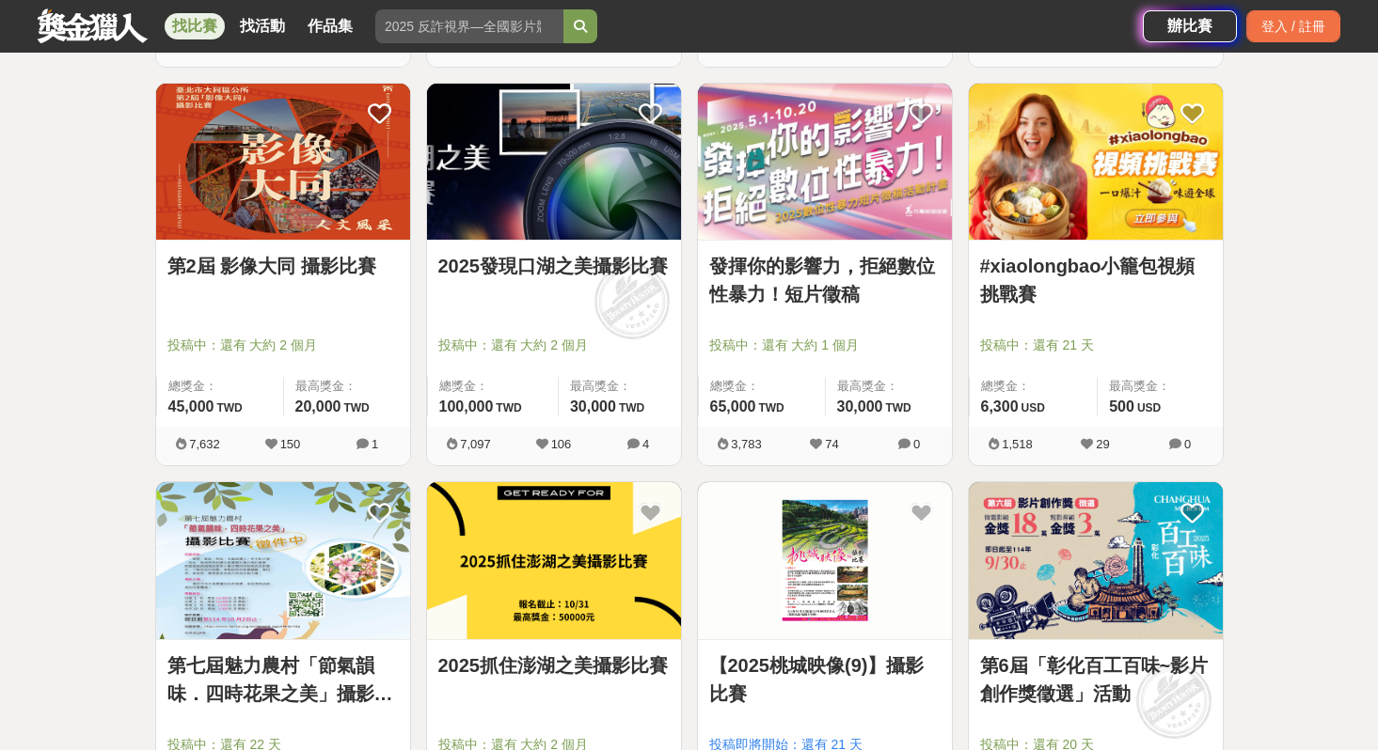  What do you see at coordinates (469, 26) in the screenshot?
I see `input: 2025 反詐視界—全國影片競賽` at bounding box center [469, 26].